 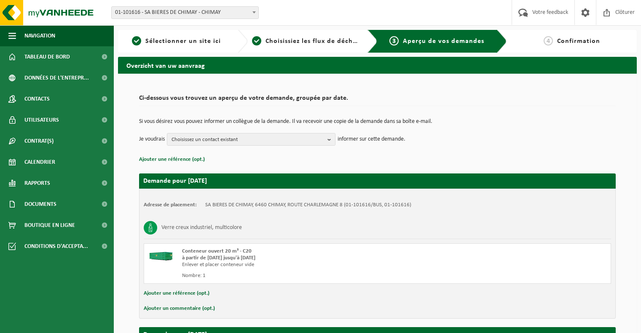 What do you see at coordinates (40, 36) in the screenshot?
I see `span: Navigation` at bounding box center [40, 36].